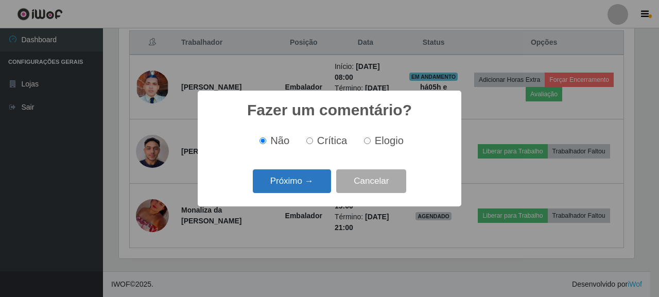  I want to click on input: Elogio, so click(367, 141).